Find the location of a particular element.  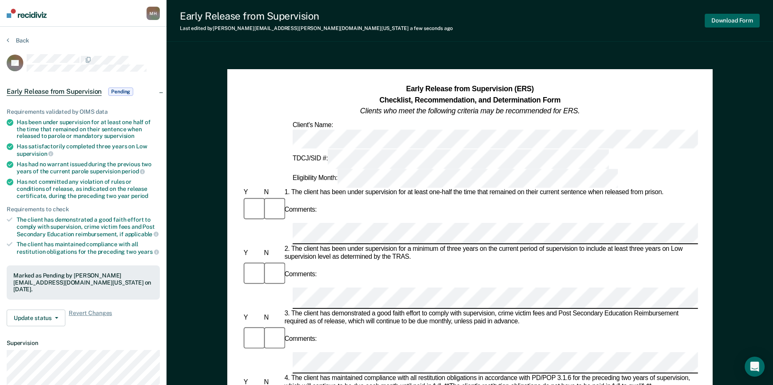

div: Has been under supervision for at least one half of the time that remained on their sentence when... is located at coordinates (88, 129).